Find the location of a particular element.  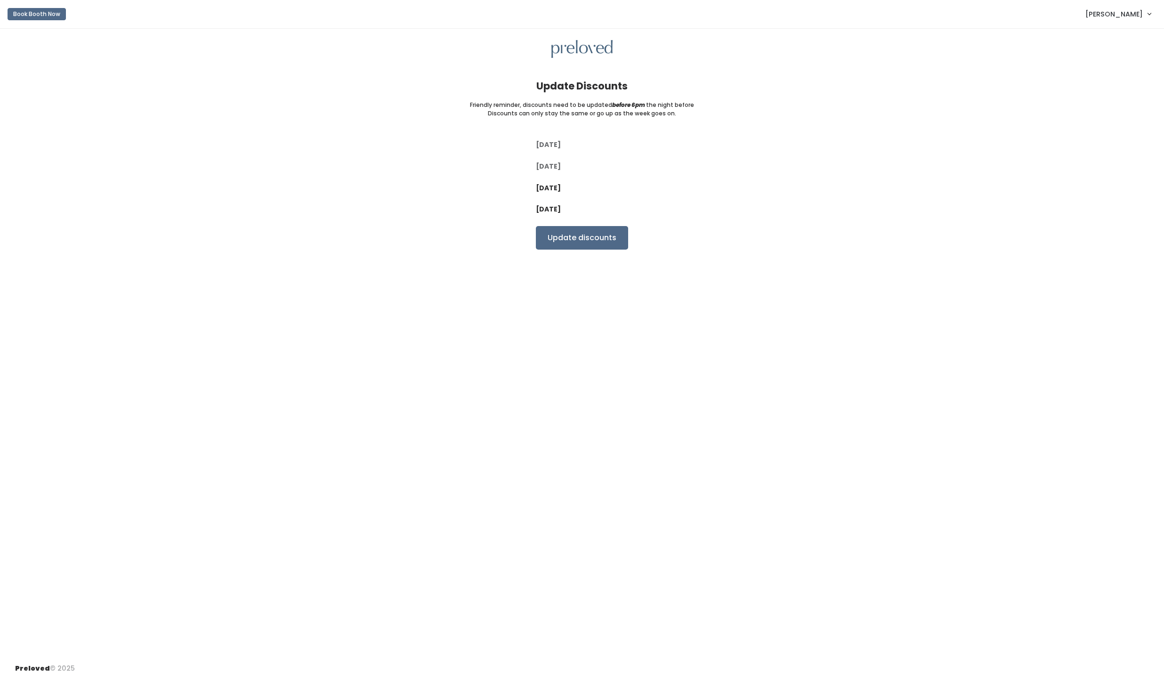

input: Update discounts is located at coordinates (582, 238).